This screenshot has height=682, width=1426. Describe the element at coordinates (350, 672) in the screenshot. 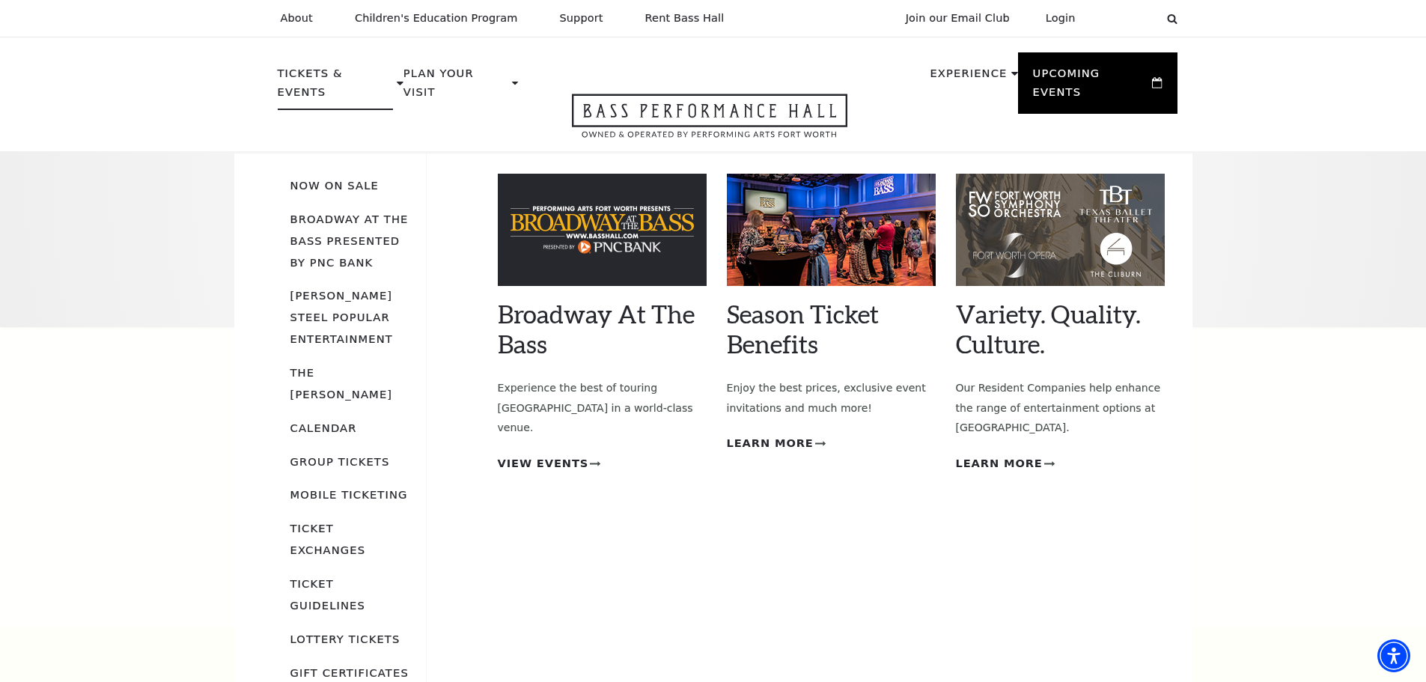

I see `a: Gift Certificates` at that location.